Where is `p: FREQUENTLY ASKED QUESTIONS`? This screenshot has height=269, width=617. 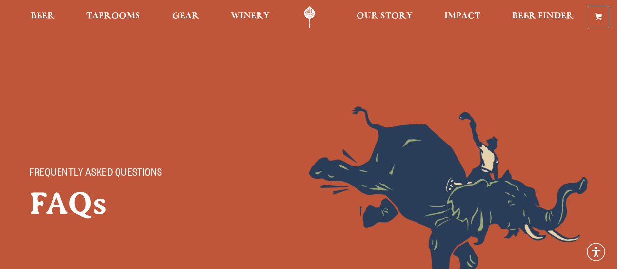
p: FREQUENTLY ASKED QUESTIONS is located at coordinates (137, 174).